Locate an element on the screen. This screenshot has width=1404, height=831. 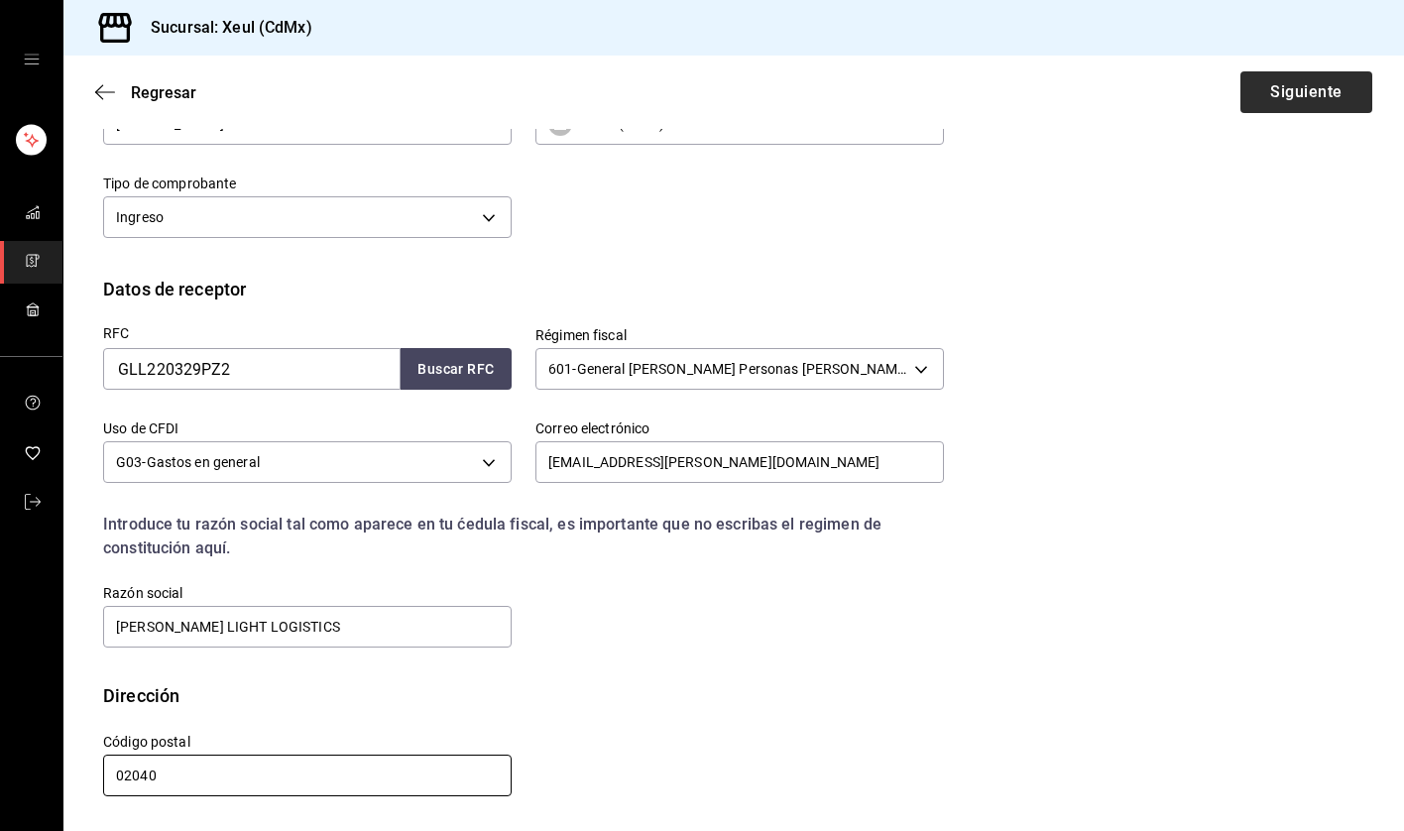
span: Regresar is located at coordinates (164, 92).